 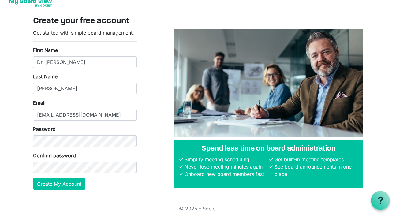 What do you see at coordinates (45, 77) in the screenshot?
I see `label: Last Name` at bounding box center [45, 77].